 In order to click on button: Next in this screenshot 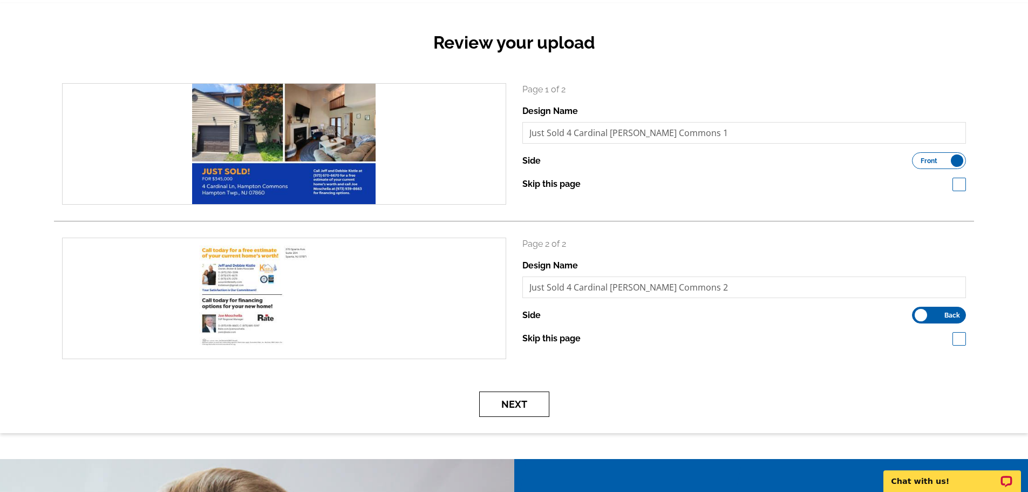, I will do `click(514, 404)`.